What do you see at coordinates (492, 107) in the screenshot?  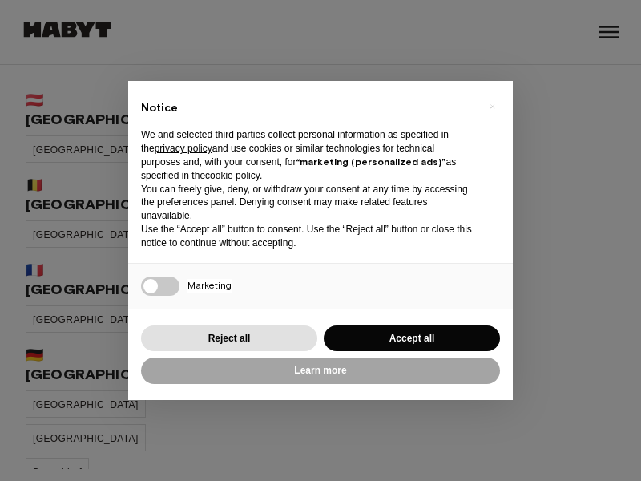 I see `button: Close this notice` at bounding box center [492, 107].